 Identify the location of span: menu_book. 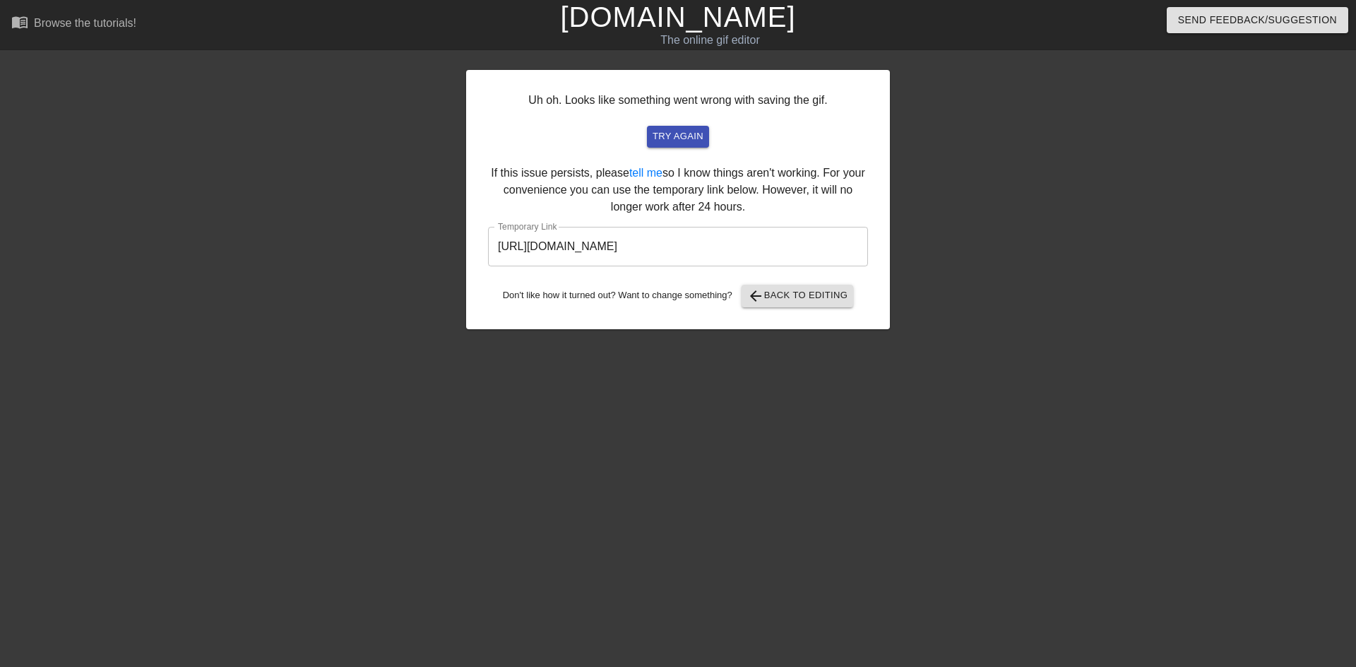
(20, 22).